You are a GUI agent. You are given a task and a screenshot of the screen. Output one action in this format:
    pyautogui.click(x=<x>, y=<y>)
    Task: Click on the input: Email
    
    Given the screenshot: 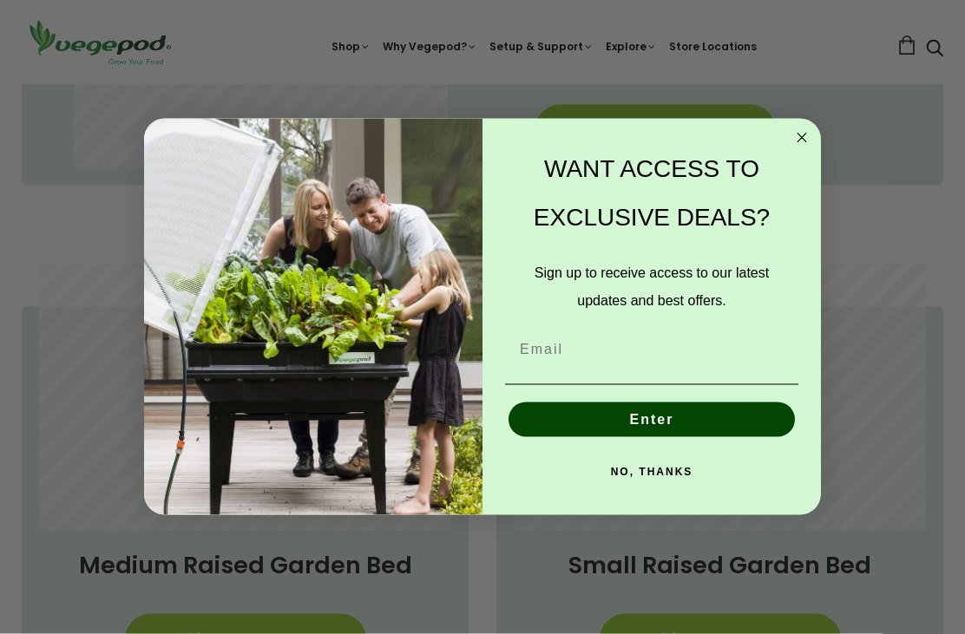 What is the action you would take?
    pyautogui.click(x=652, y=350)
    